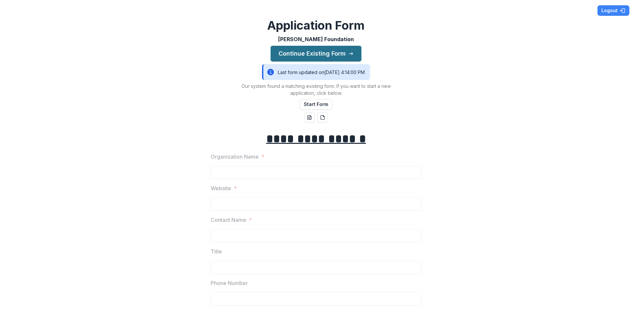 This screenshot has height=311, width=632. I want to click on p: Contact Name, so click(228, 220).